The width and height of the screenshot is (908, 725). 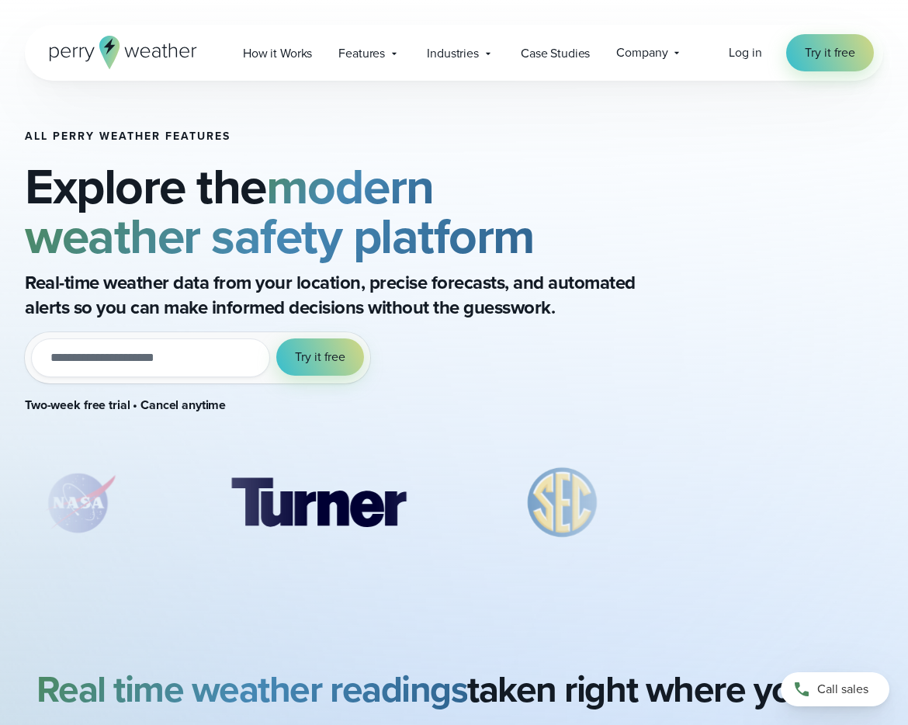 What do you see at coordinates (279, 211) in the screenshot?
I see `strong: modern weather safety platform` at bounding box center [279, 211].